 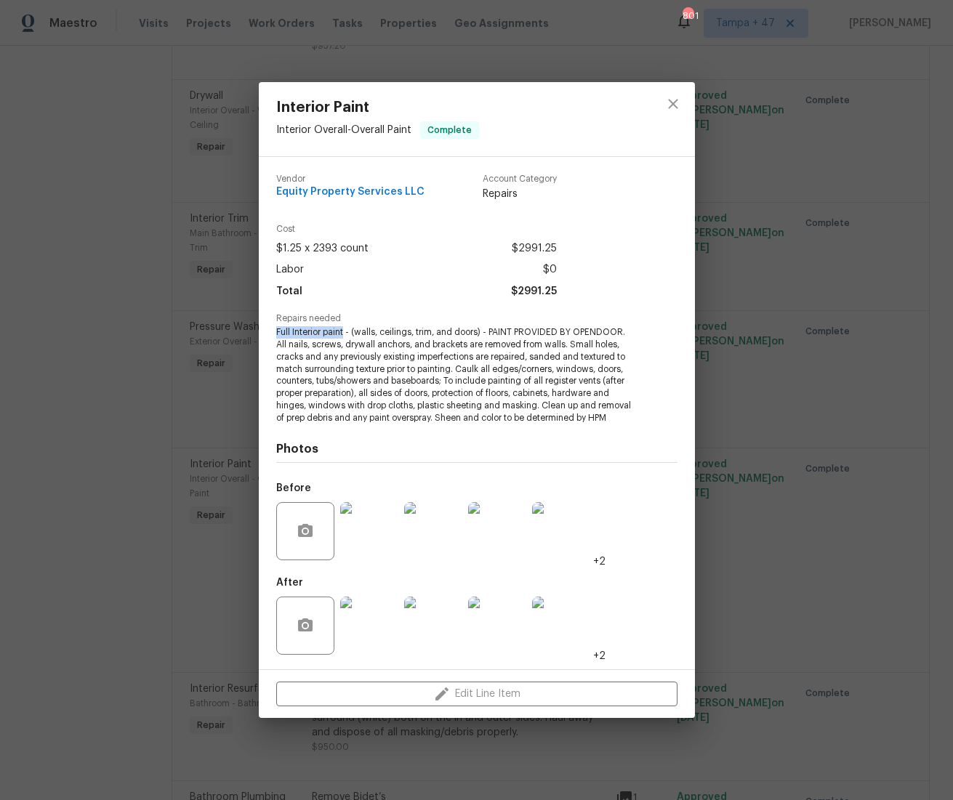 I want to click on button: close, so click(x=673, y=104).